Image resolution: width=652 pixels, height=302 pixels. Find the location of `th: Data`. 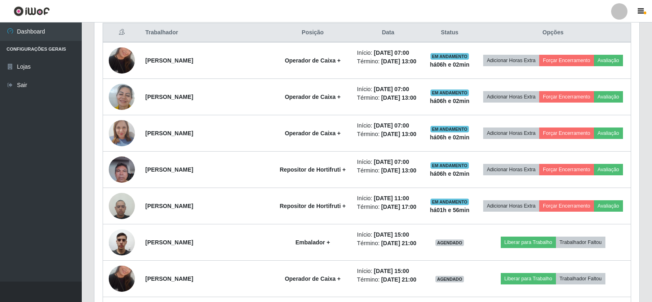

th: Data is located at coordinates (388, 33).